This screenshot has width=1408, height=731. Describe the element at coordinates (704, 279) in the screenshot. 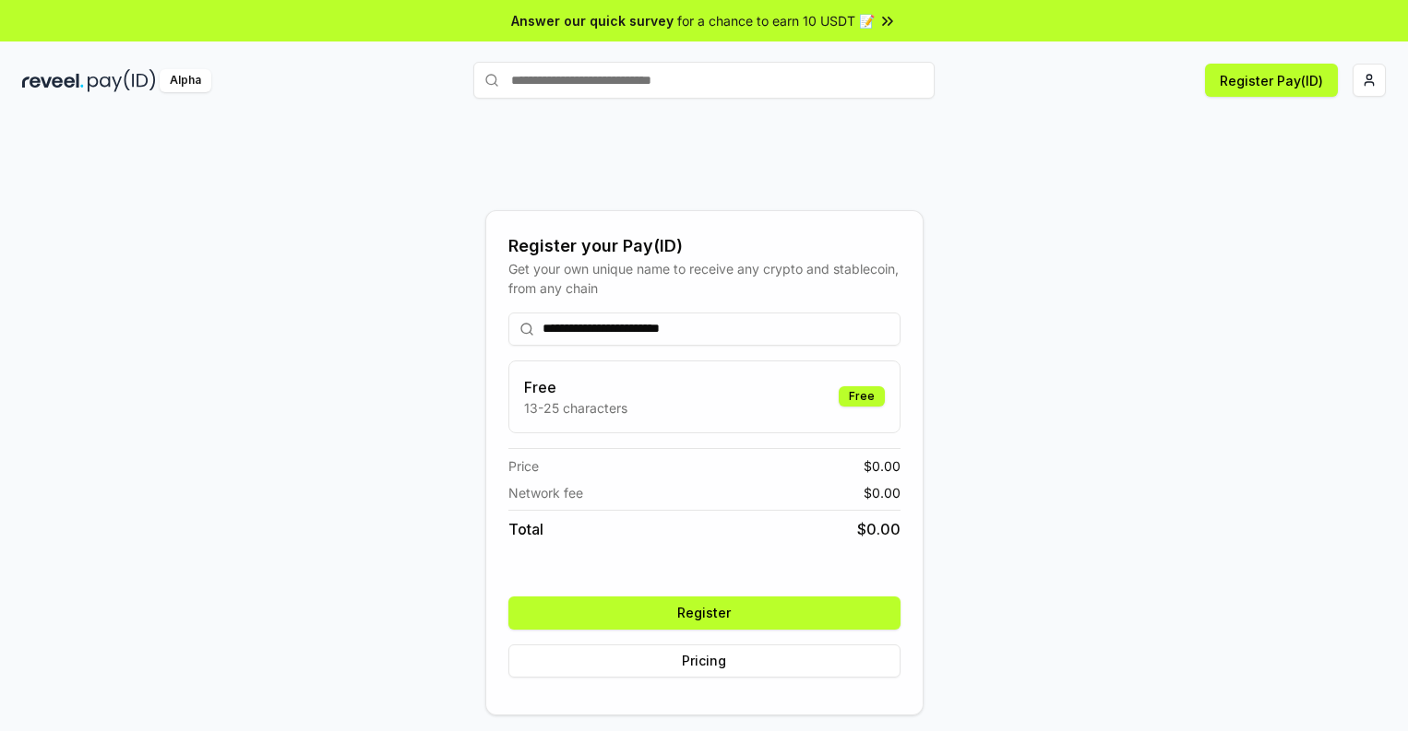

I see `div: Get your own unique name to receive any crypto and stablecoin, from any chain` at that location.